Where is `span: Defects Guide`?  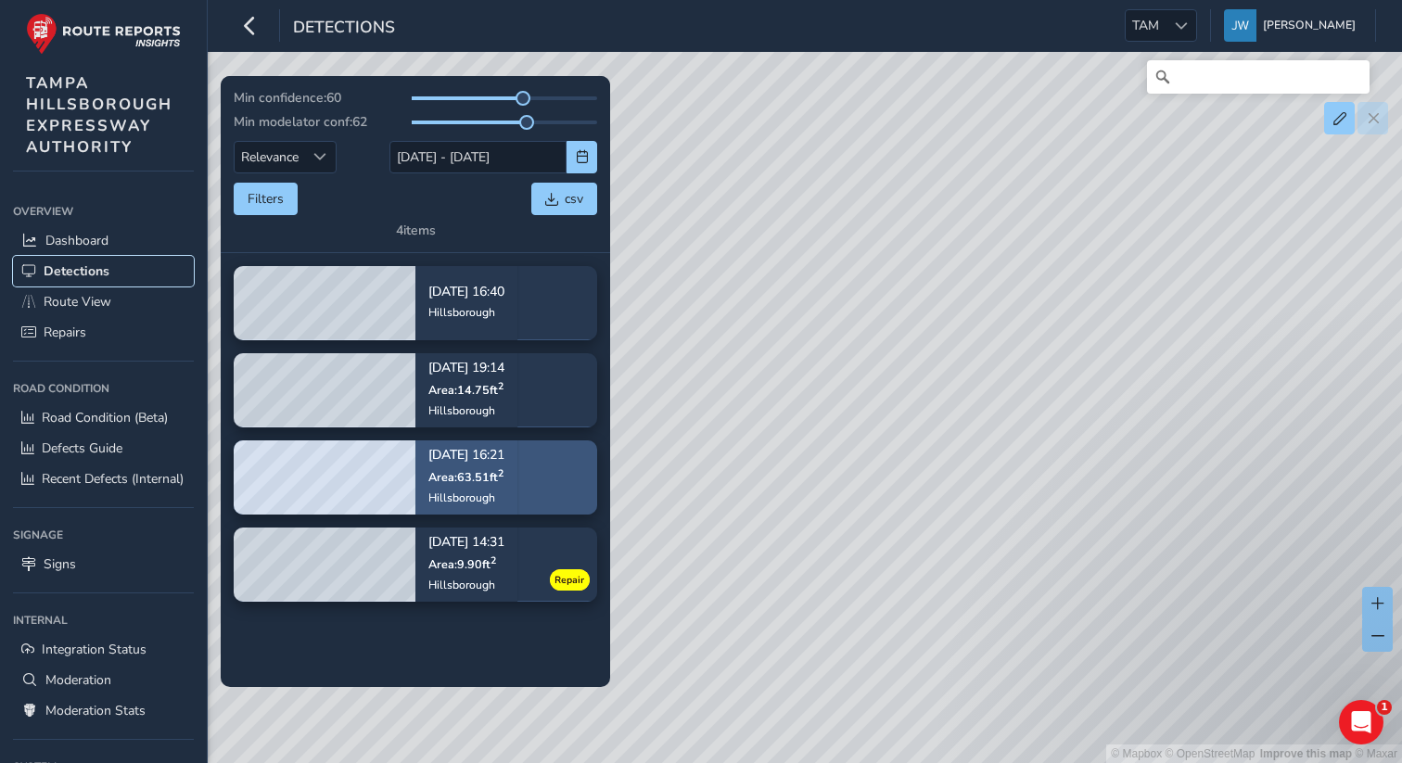
span: Defects Guide is located at coordinates (82, 448).